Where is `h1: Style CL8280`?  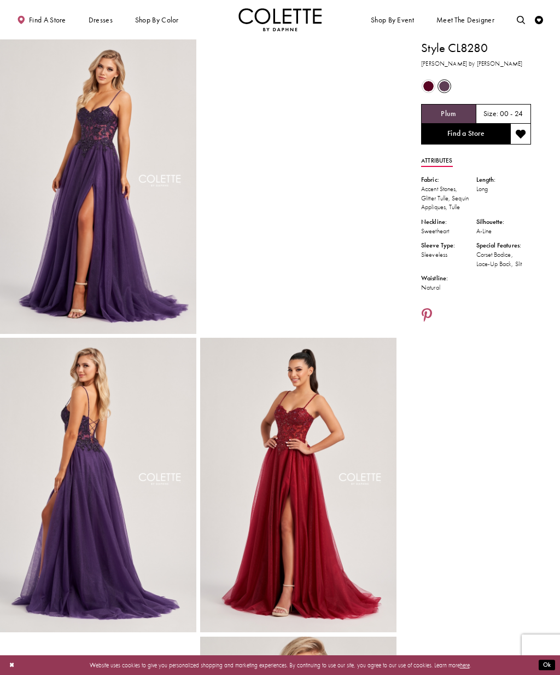 h1: Style CL8280 is located at coordinates (476, 48).